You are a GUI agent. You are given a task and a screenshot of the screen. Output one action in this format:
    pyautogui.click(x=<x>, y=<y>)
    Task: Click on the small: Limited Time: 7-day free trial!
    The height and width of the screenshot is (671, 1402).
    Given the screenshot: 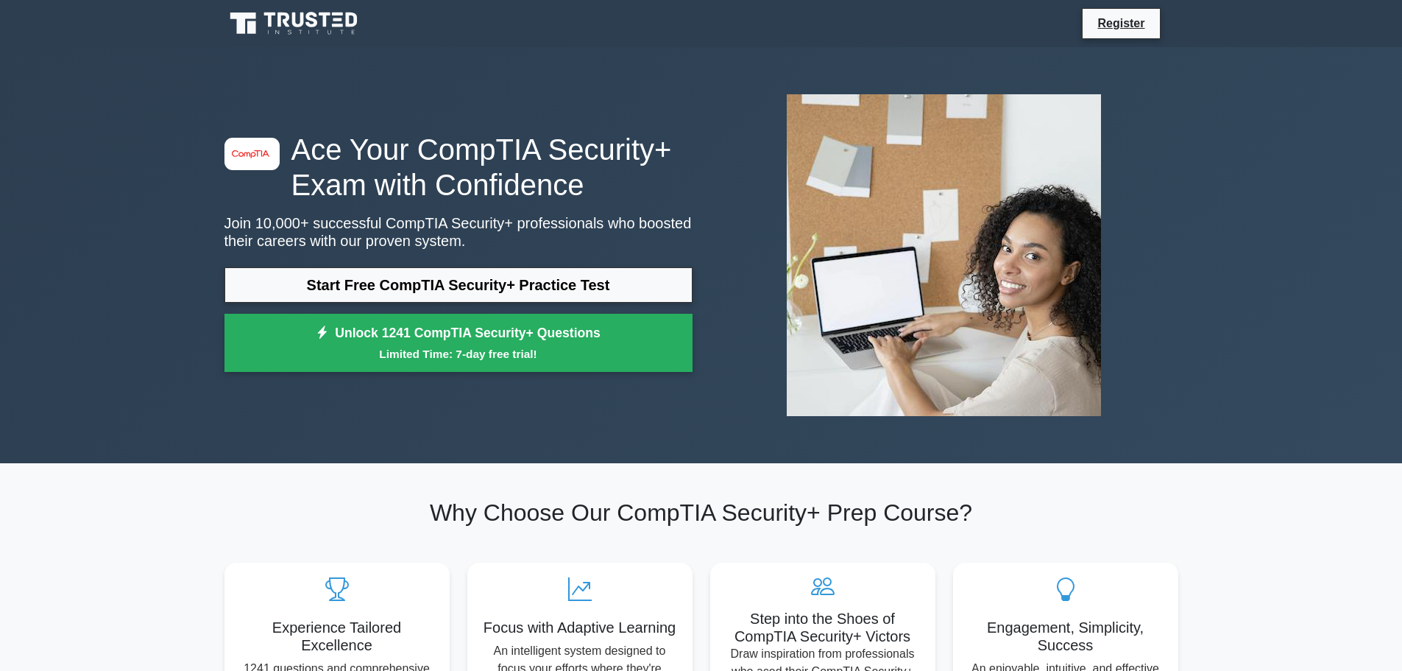 What is the action you would take?
    pyautogui.click(x=459, y=353)
    